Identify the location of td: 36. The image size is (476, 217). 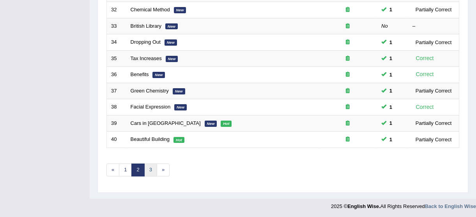
(117, 75).